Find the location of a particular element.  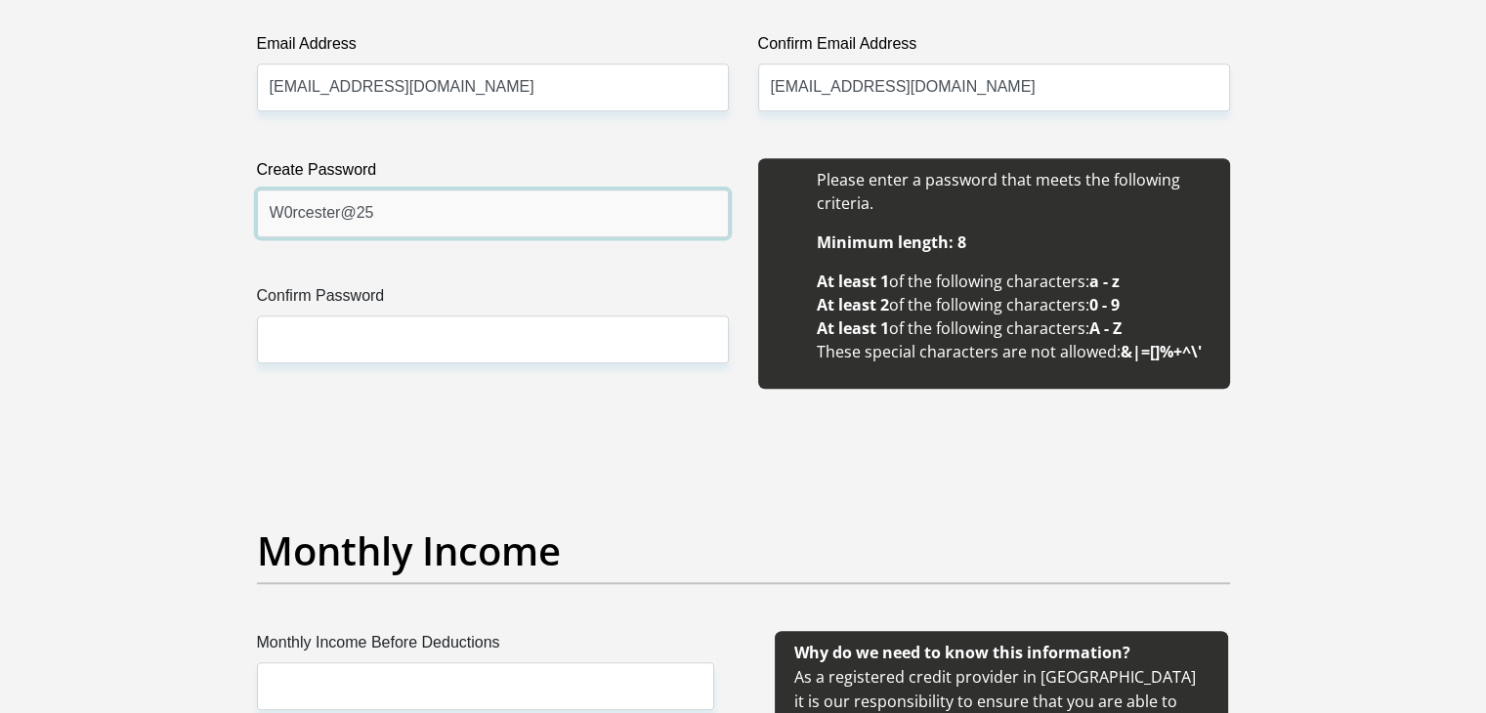

b: a - z is located at coordinates (1104, 281).